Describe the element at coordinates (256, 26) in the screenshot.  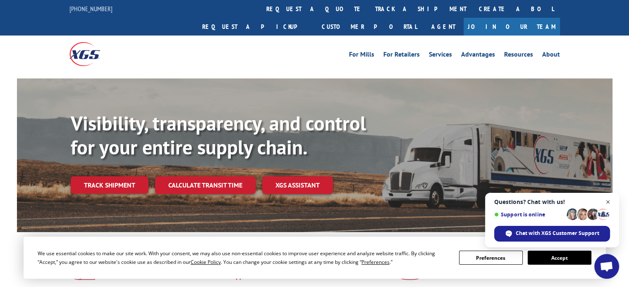
I see `a: Request a pickup` at that location.